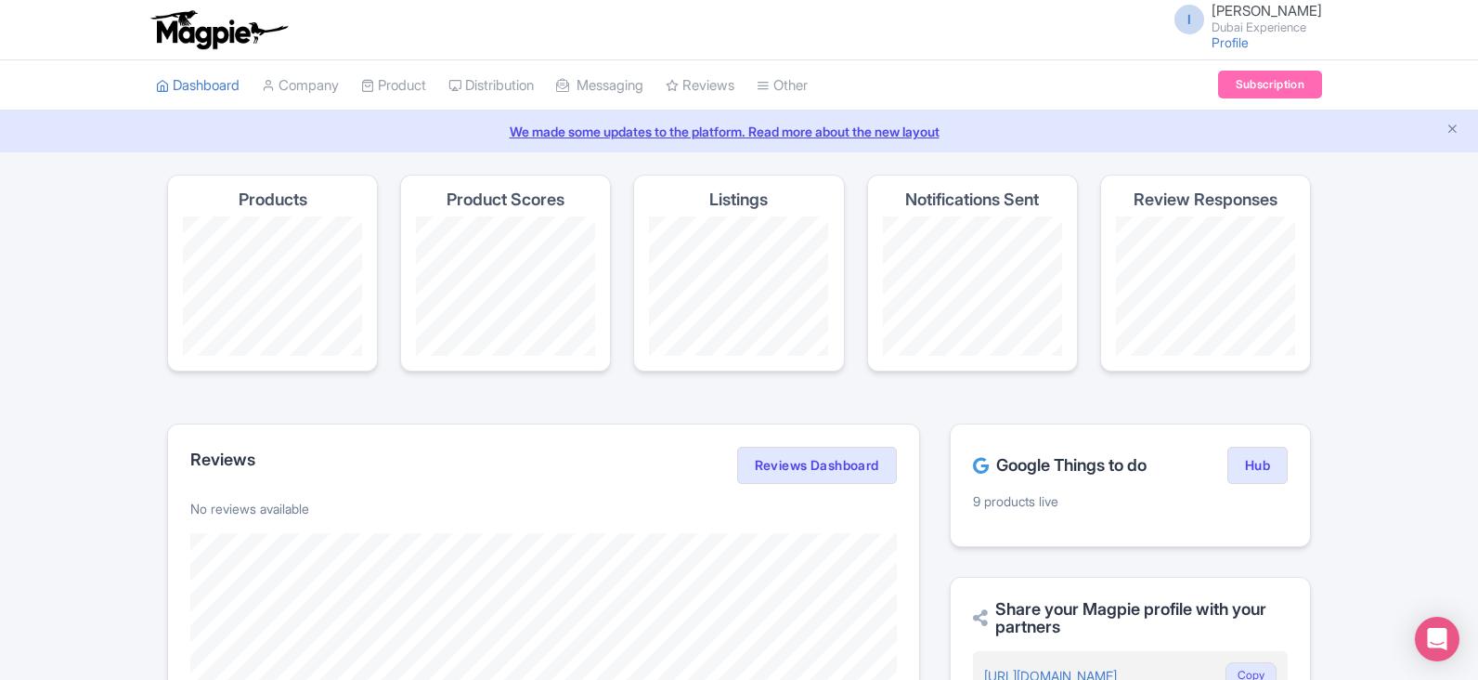 The height and width of the screenshot is (680, 1478). What do you see at coordinates (394, 85) in the screenshot?
I see `a: Product` at bounding box center [394, 85].